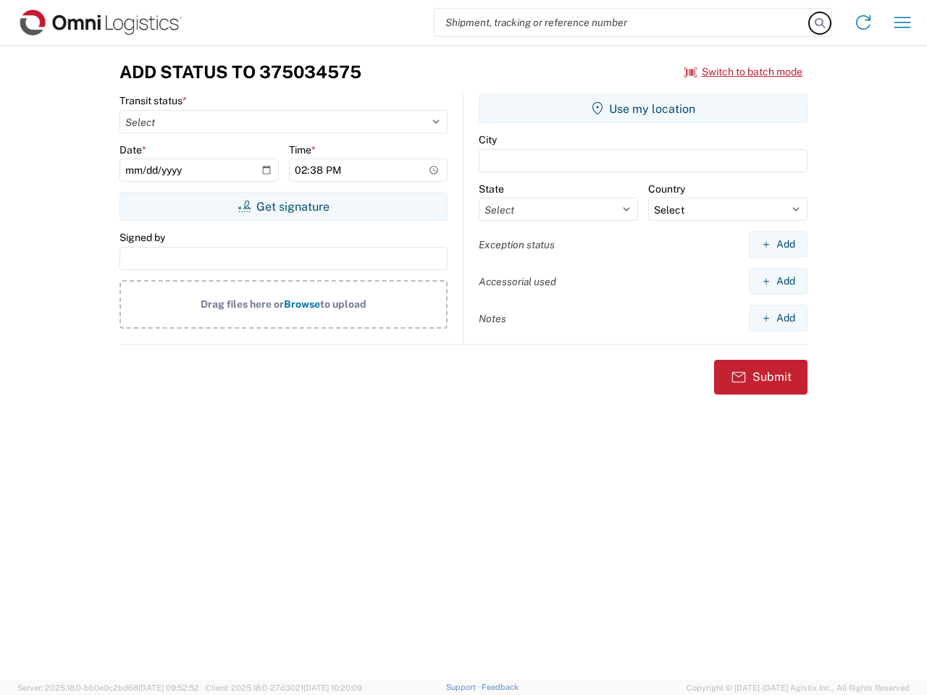 This screenshot has height=695, width=927. Describe the element at coordinates (302, 150) in the screenshot. I see `label: Time` at that location.